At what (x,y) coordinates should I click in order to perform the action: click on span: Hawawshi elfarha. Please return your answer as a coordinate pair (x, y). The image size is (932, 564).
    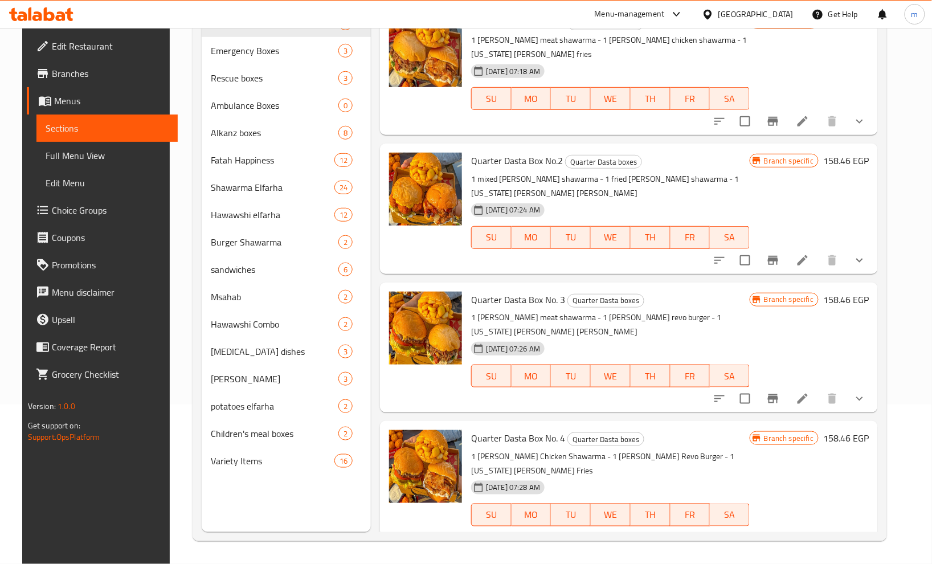
    Looking at the image, I should click on (272, 215).